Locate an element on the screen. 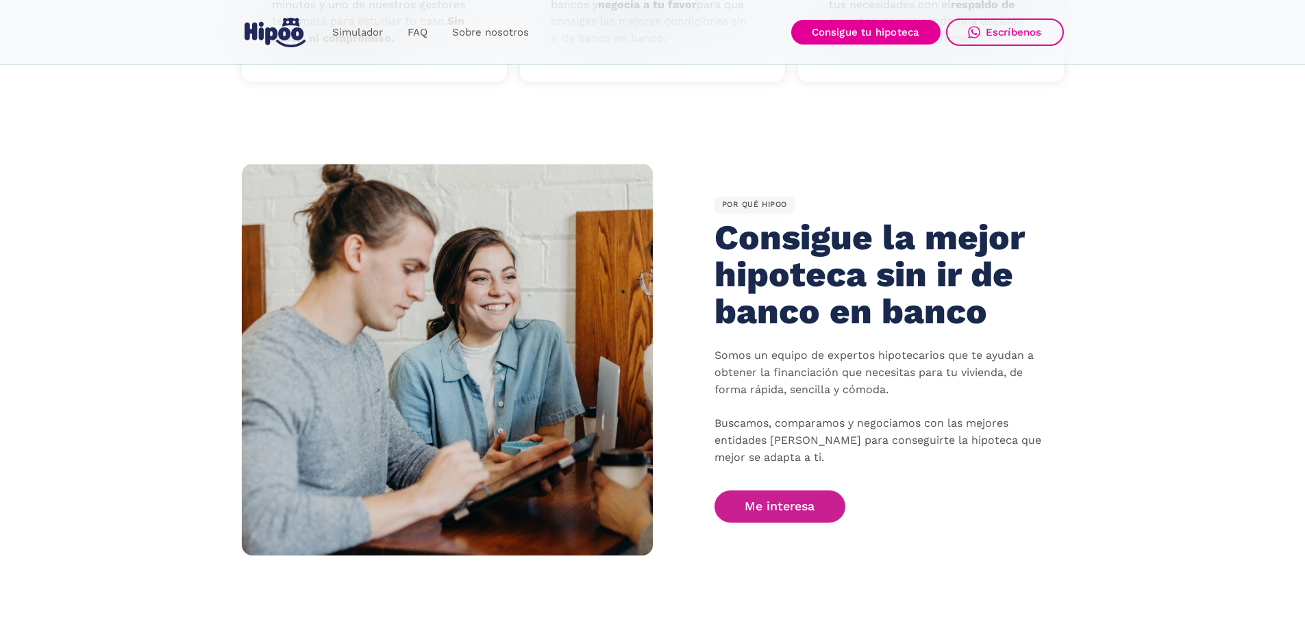  a: Consigue tu hipoteca is located at coordinates (866, 32).